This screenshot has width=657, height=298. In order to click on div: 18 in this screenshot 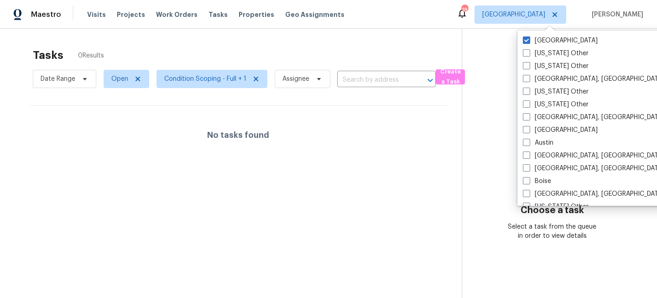, I will do `click(465, 10)`.